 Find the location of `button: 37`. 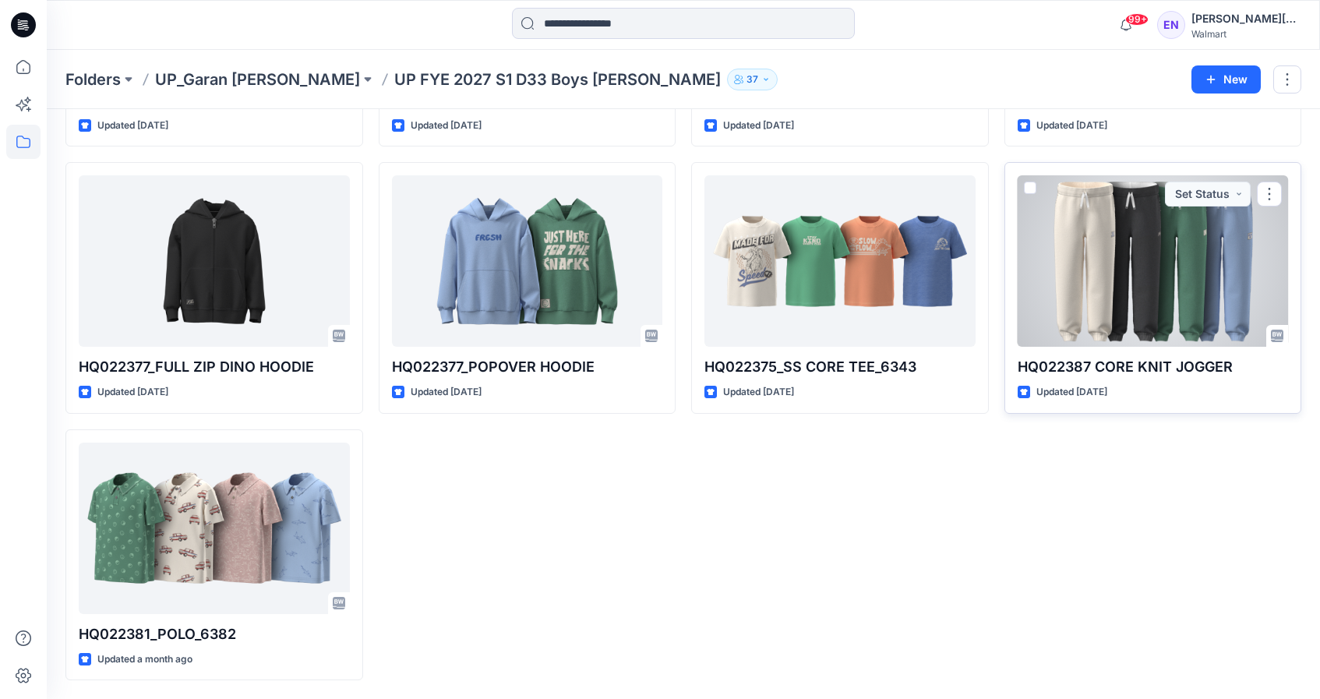

button: 37 is located at coordinates (752, 80).